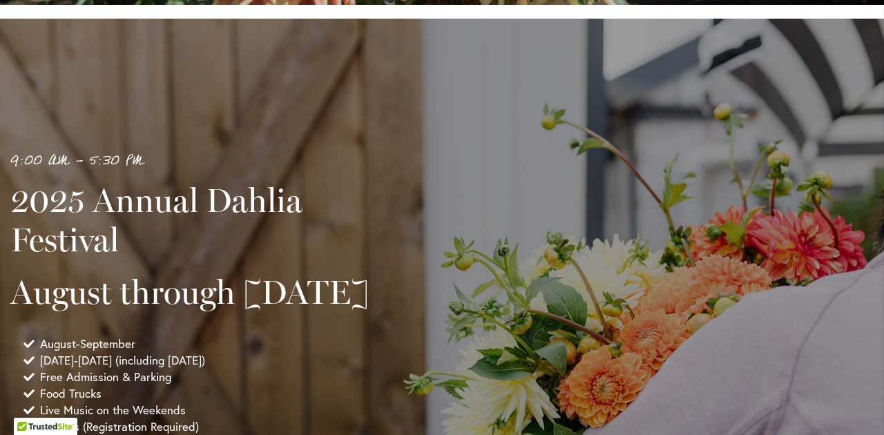 This screenshot has width=884, height=435. What do you see at coordinates (70, 394) in the screenshot?
I see `span: Food Trucks` at bounding box center [70, 394].